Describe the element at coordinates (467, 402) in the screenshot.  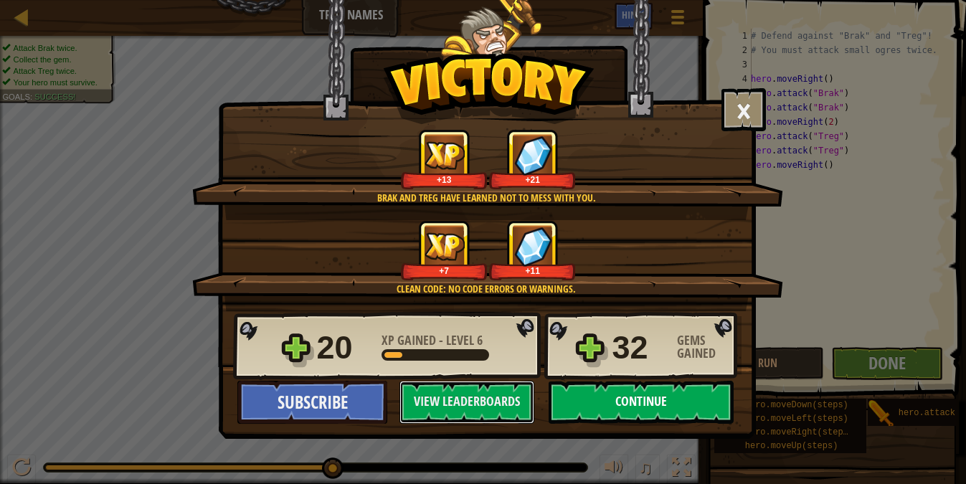
I see `button: View Leaderboards` at that location.